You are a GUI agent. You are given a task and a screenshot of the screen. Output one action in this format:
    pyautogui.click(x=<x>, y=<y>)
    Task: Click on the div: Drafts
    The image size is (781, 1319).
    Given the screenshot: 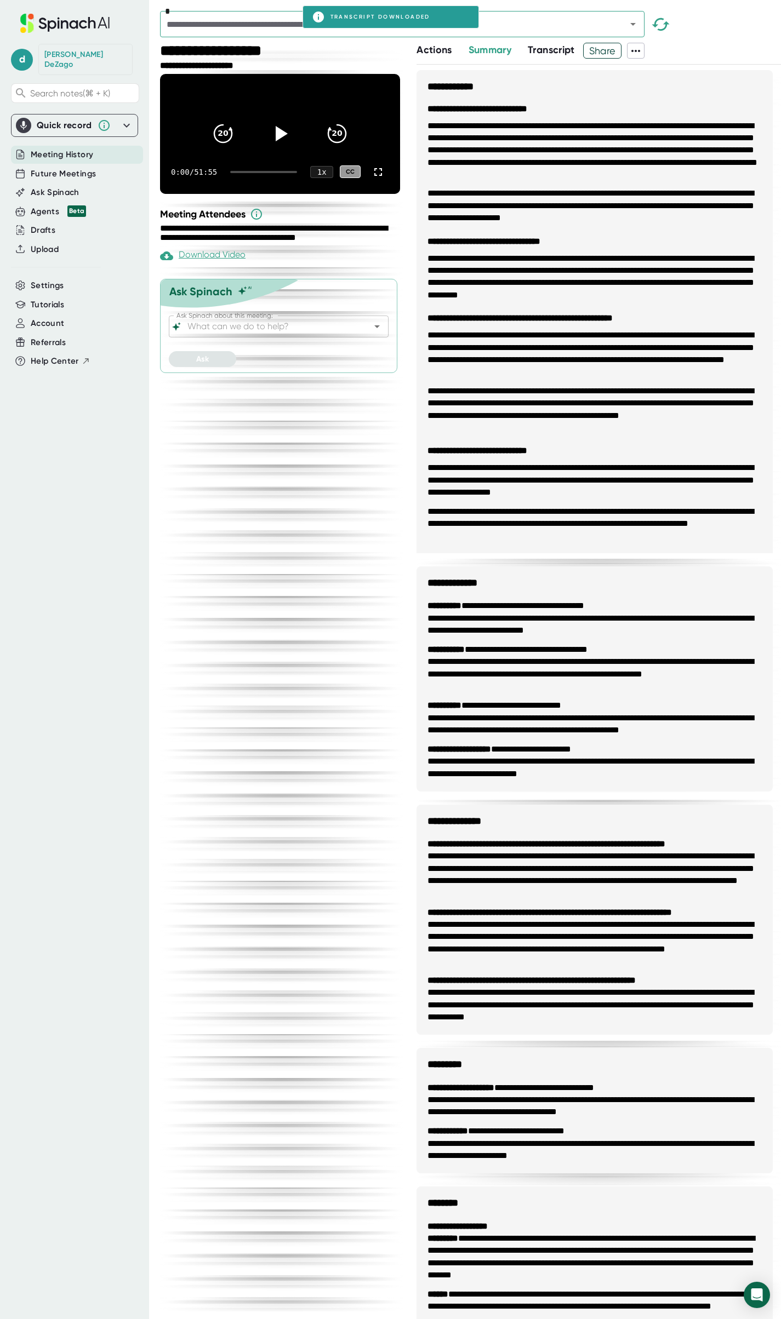 What is the action you would take?
    pyautogui.click(x=43, y=230)
    